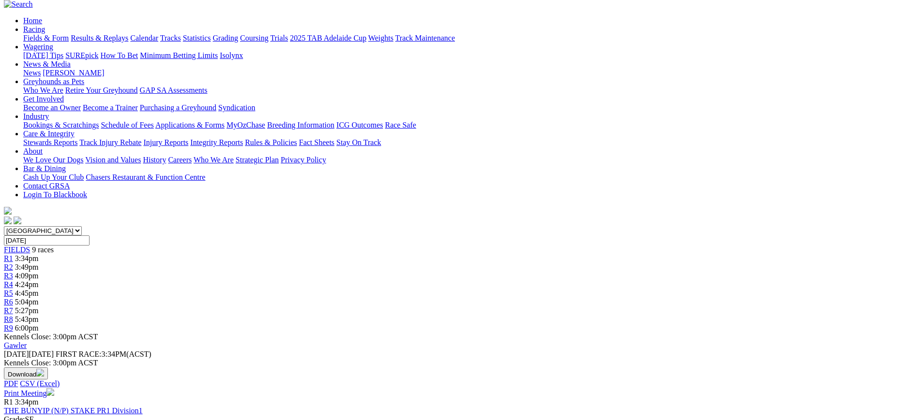 The width and height of the screenshot is (920, 420). I want to click on div: Industry, so click(469, 125).